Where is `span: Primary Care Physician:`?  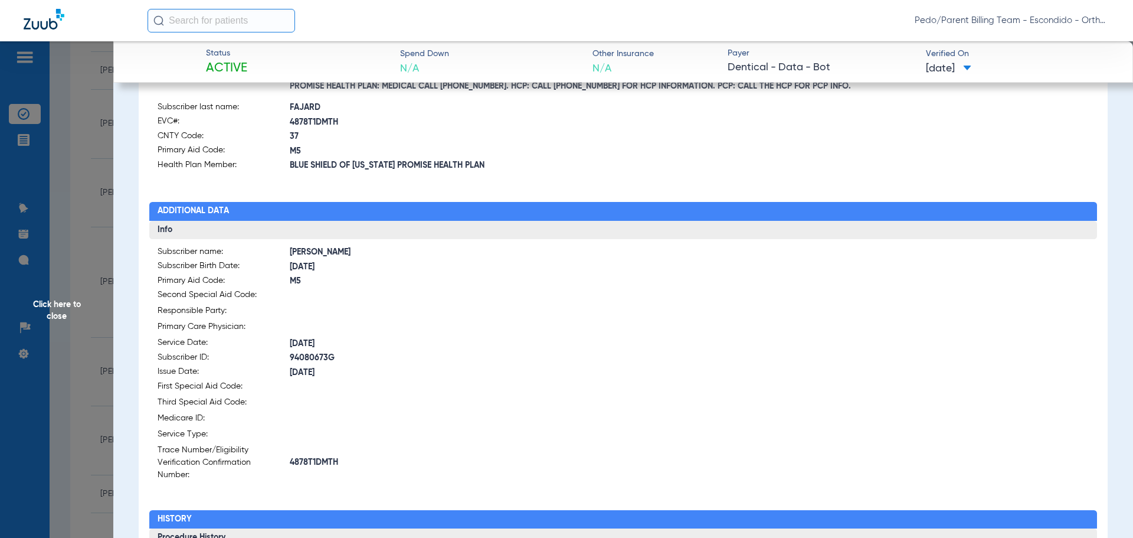 span: Primary Care Physician: is located at coordinates (224, 328).